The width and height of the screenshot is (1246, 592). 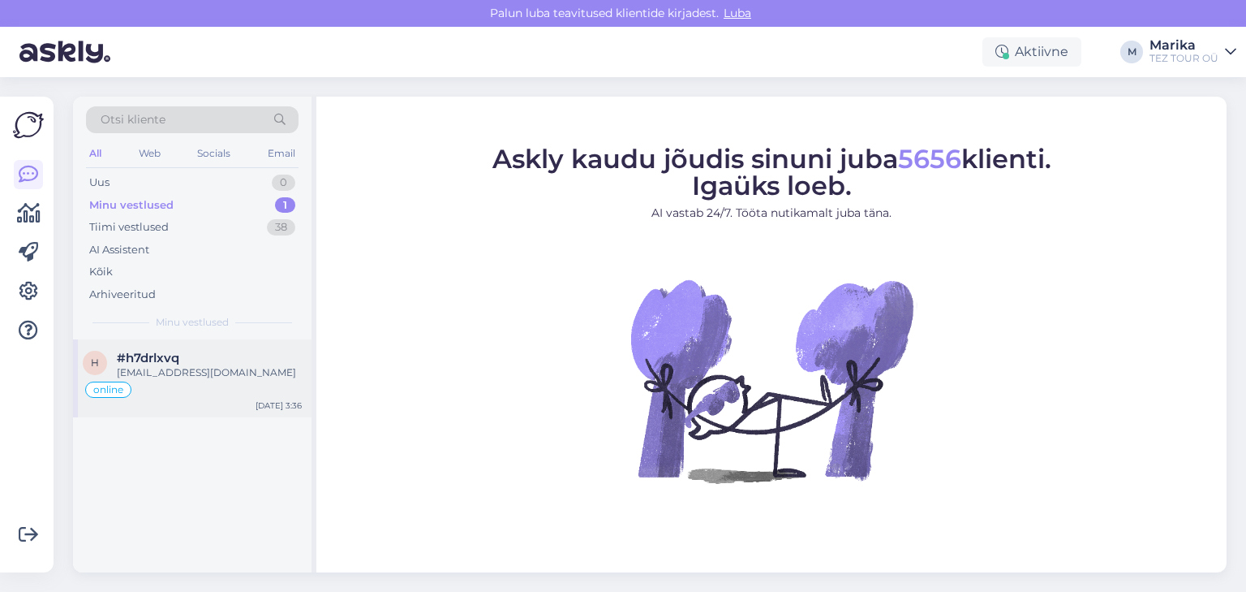 What do you see at coordinates (131, 205) in the screenshot?
I see `div: Minu vestlused` at bounding box center [131, 205].